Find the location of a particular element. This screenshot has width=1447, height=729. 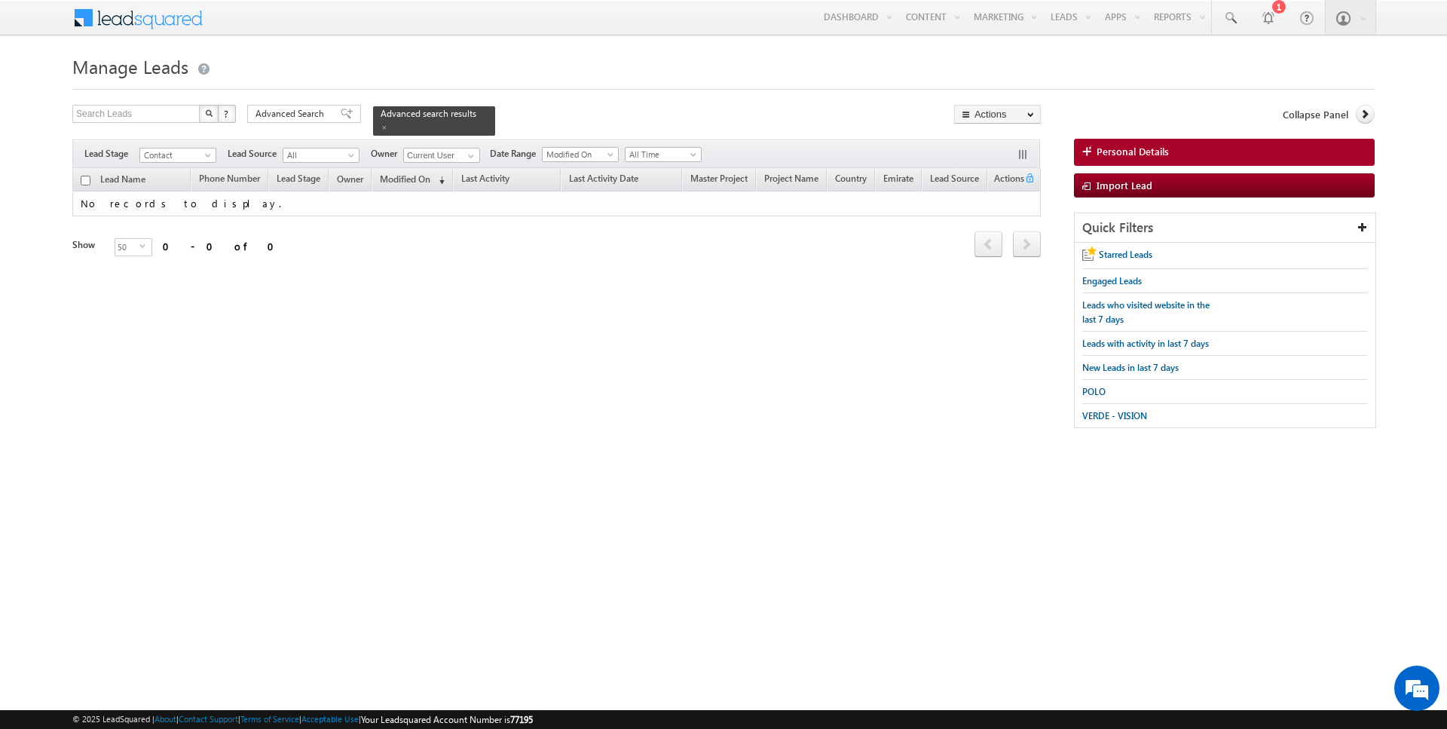

span: Advanced Search is located at coordinates (292, 114).